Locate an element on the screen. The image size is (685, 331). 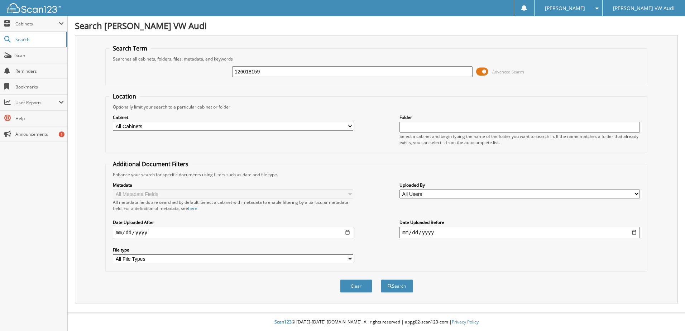
a: here is located at coordinates (193, 208).